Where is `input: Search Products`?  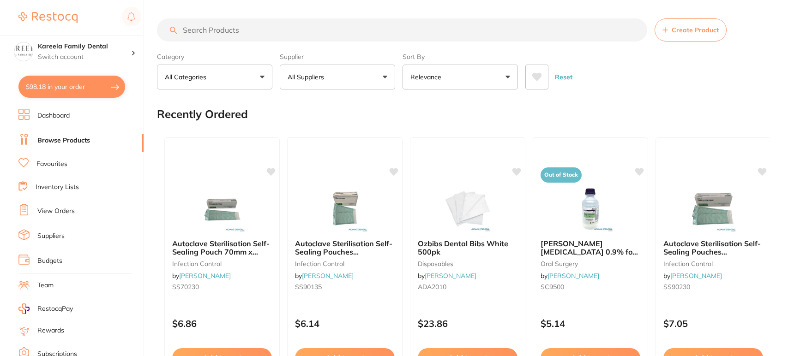 input: Search Products is located at coordinates (402, 30).